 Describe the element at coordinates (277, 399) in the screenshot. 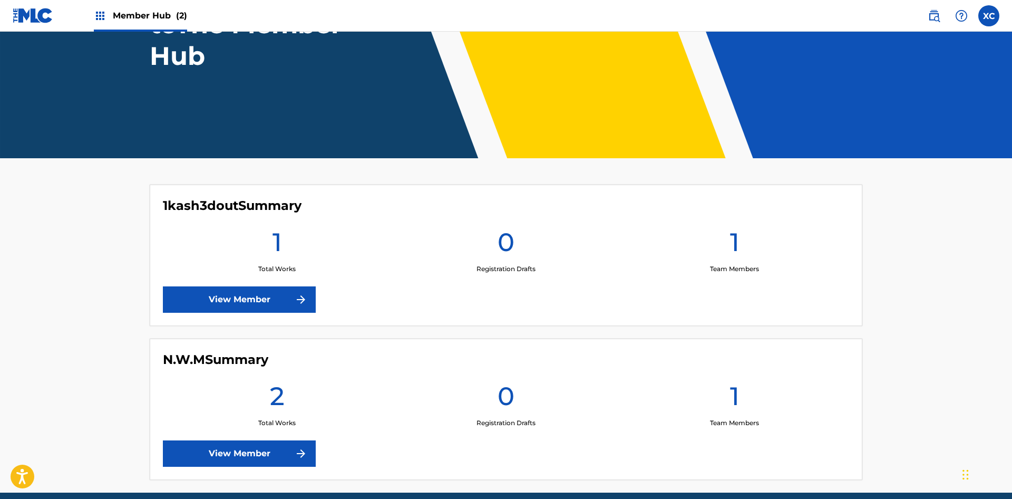

I see `h1: 2` at that location.